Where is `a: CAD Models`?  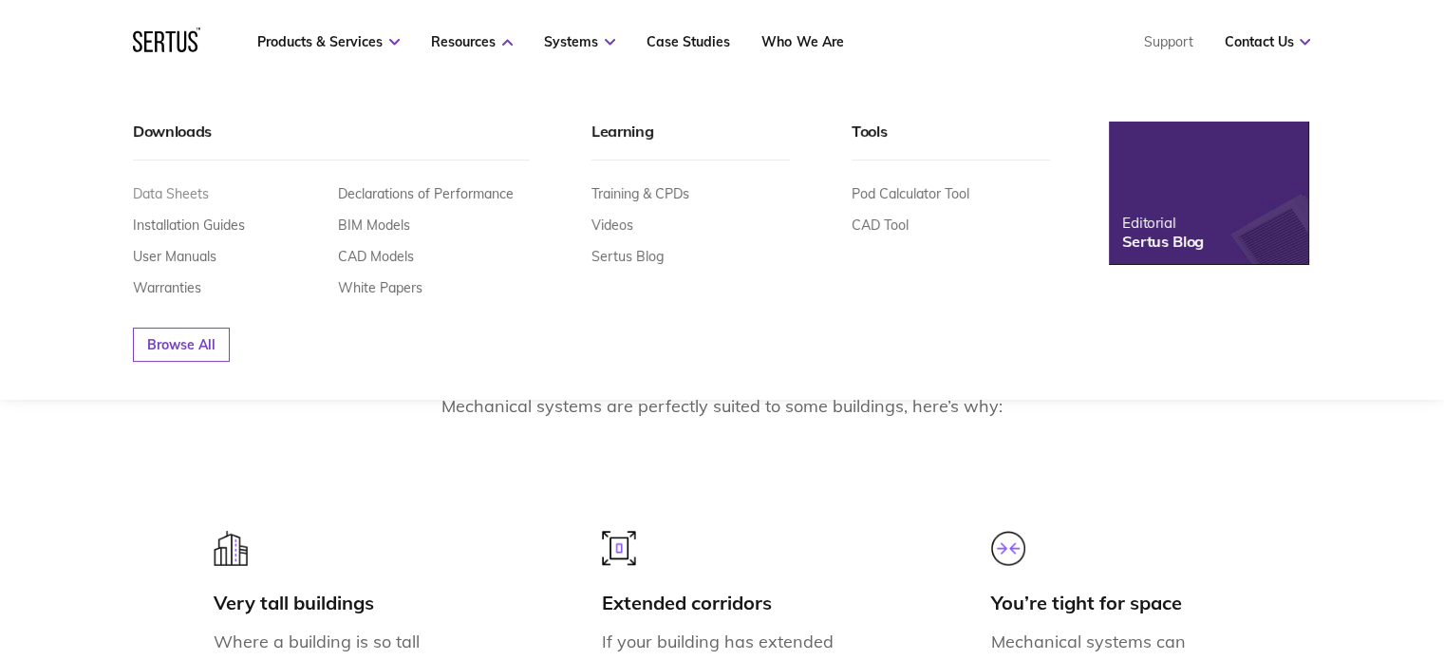 a: CAD Models is located at coordinates (377, 256).